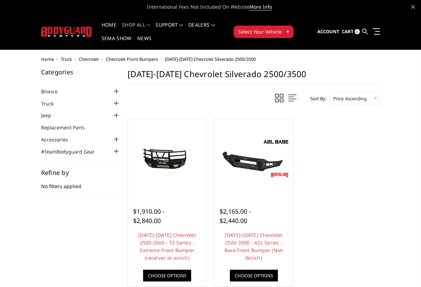 The width and height of the screenshot is (421, 287). What do you see at coordinates (357, 31) in the screenshot?
I see `span: 0` at bounding box center [357, 31].